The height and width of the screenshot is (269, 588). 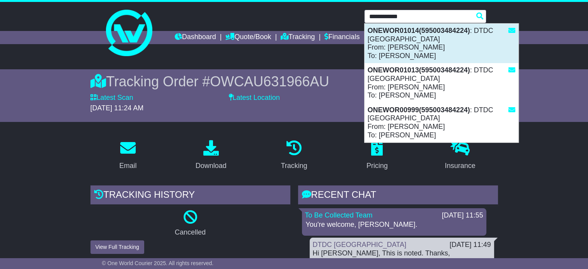 I want to click on label: Latest Location, so click(x=255, y=98).